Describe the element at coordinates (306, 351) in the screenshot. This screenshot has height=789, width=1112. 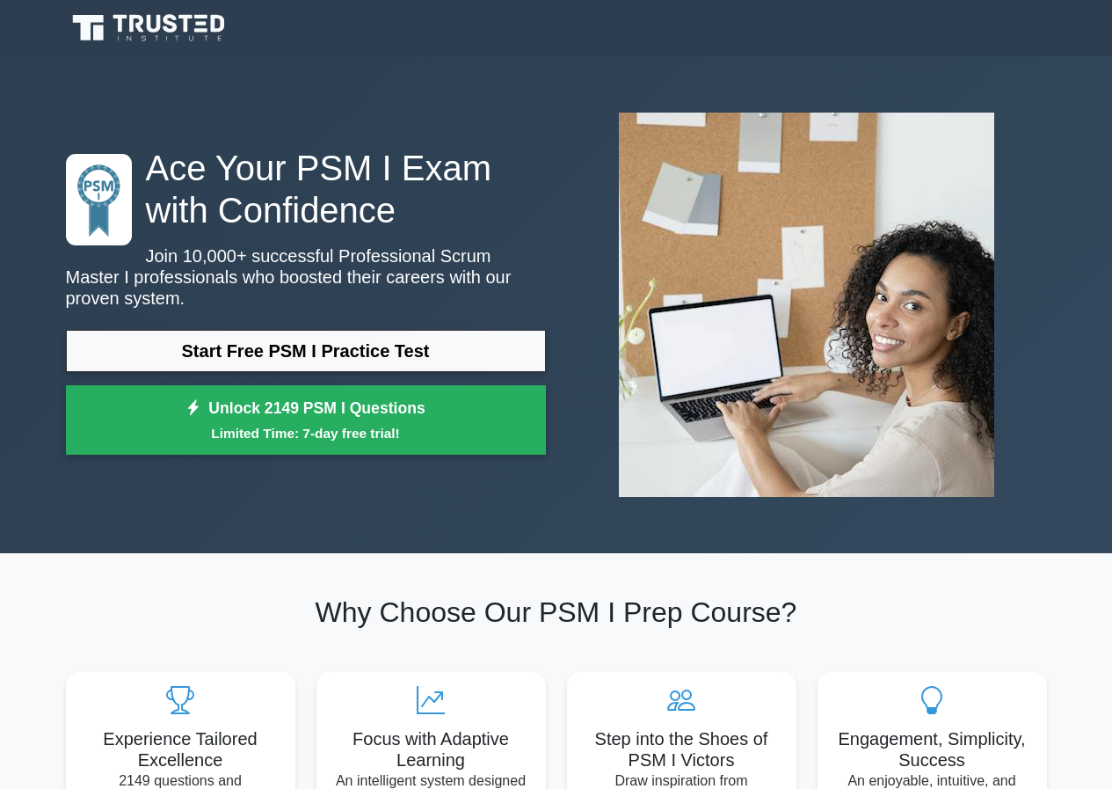
I see `a: Start Free PSM I Practice Test` at that location.